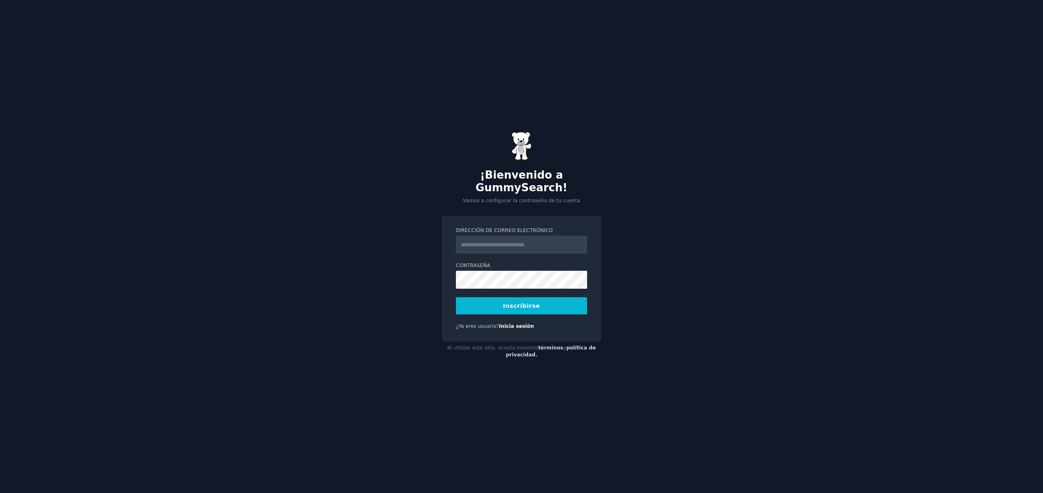 This screenshot has height=493, width=1043. What do you see at coordinates (522, 306) in the screenshot?
I see `font: Inscribirse` at bounding box center [522, 306].